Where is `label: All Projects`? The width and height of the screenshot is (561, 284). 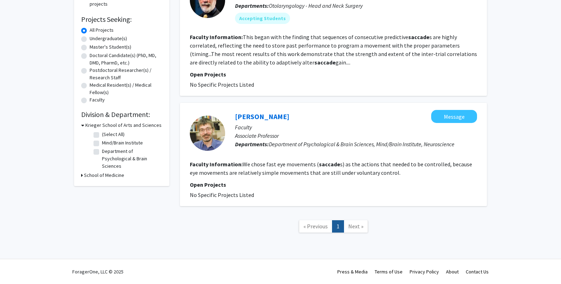 label: All Projects is located at coordinates (102, 30).